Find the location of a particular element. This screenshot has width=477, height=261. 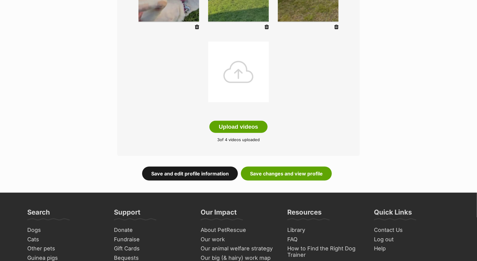

a: Save changes and view profile is located at coordinates (287, 173).